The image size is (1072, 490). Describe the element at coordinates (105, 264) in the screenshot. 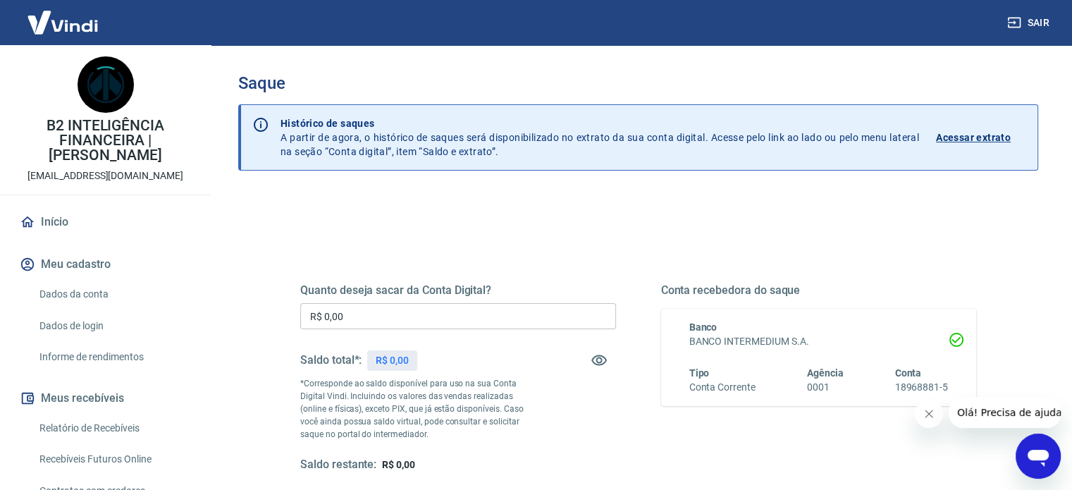

I see `button: Meu cadastro` at that location.